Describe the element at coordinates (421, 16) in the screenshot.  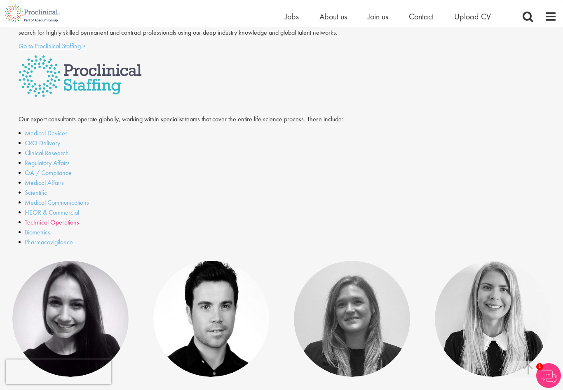
I see `span: Contact` at that location.